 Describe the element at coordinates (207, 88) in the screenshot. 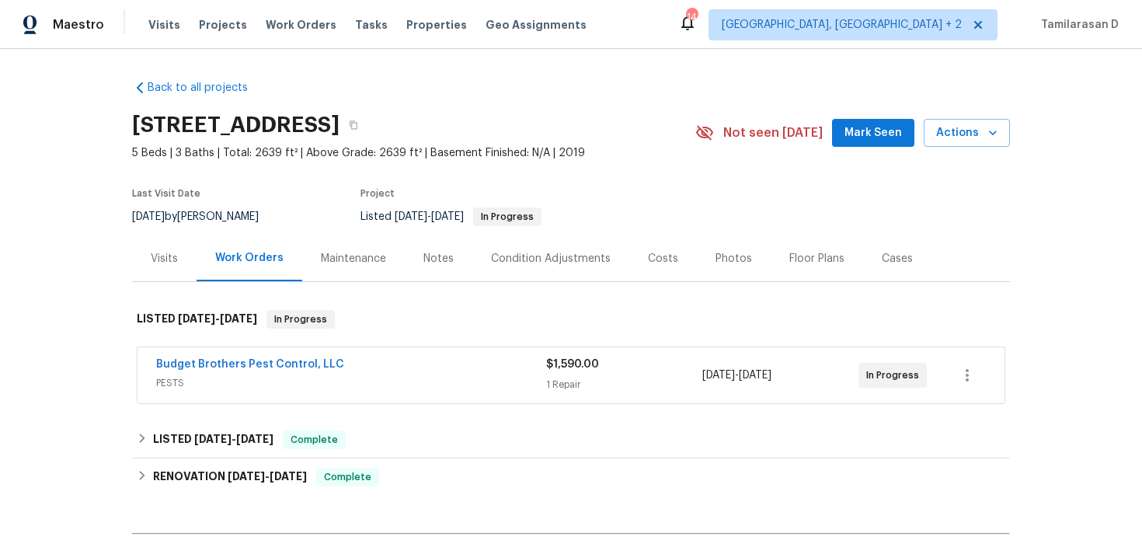

I see `a: Back to all projects` at that location.